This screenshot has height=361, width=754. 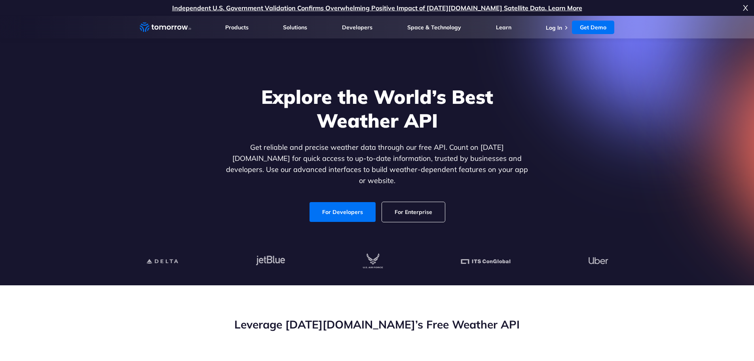 I want to click on a: Space & Technology, so click(x=434, y=27).